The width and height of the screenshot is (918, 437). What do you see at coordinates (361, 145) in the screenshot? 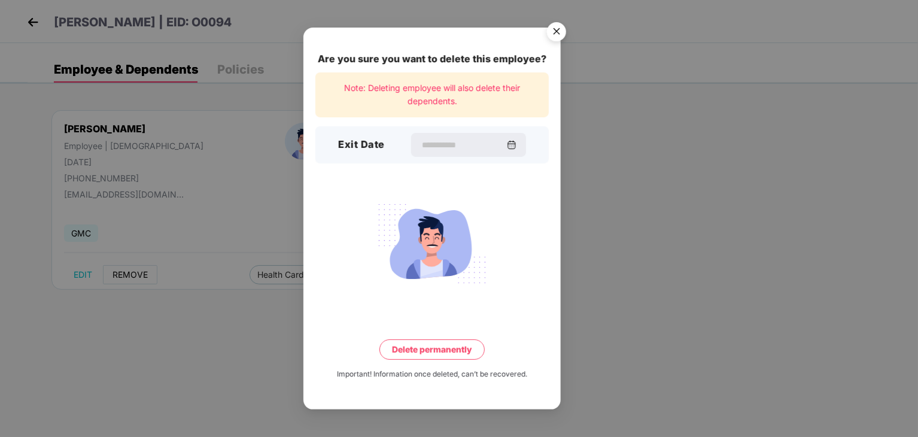
I see `h3: Exit Date` at bounding box center [361, 145].